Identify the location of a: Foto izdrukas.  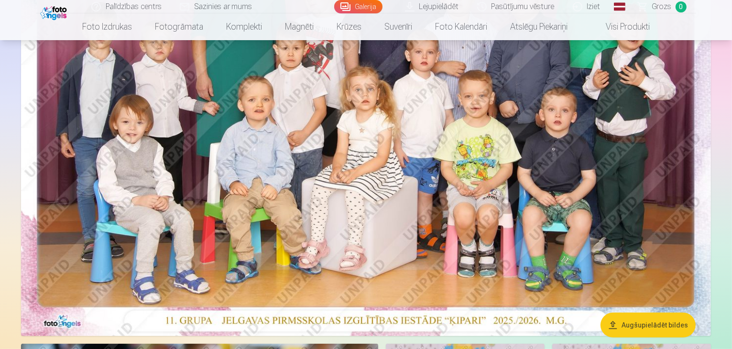
(107, 27).